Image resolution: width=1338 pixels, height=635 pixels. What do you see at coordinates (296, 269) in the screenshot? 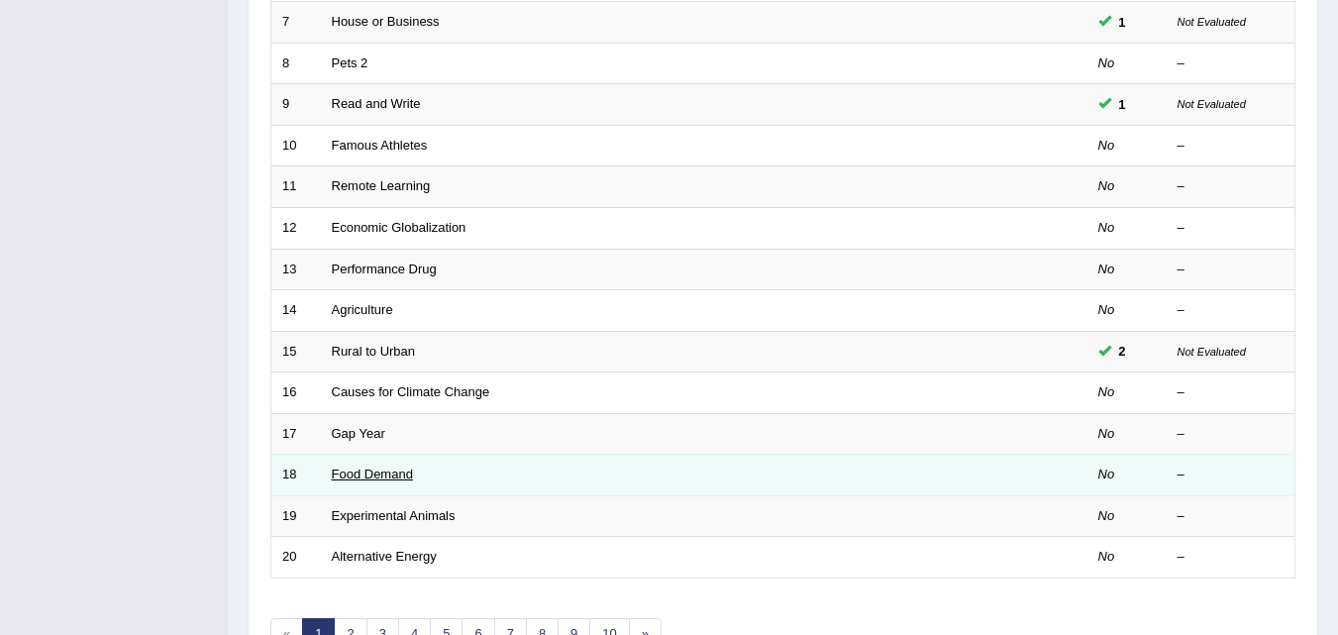
I see `td: 13` at bounding box center [296, 269].